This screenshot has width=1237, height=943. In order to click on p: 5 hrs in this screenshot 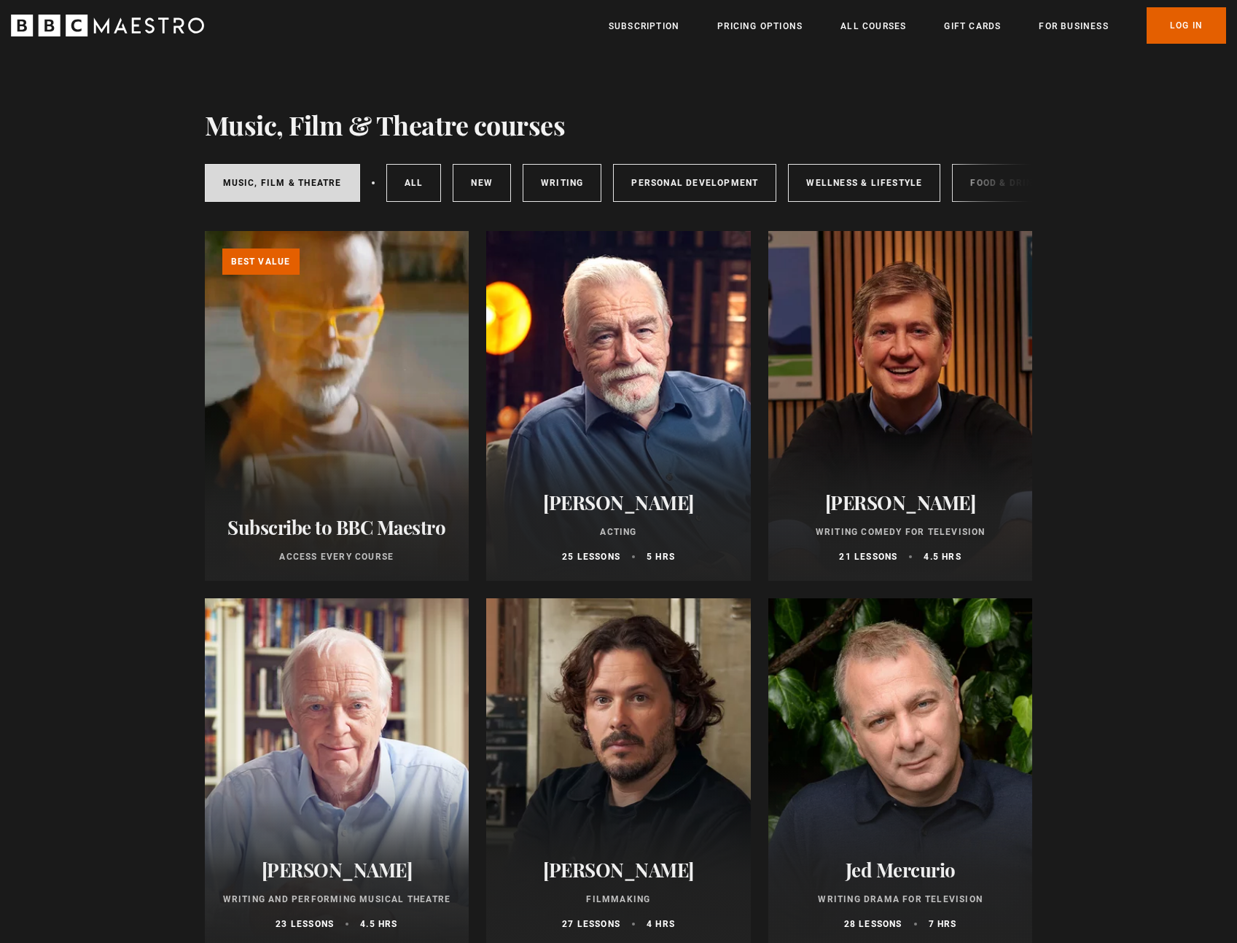, I will do `click(660, 557)`.